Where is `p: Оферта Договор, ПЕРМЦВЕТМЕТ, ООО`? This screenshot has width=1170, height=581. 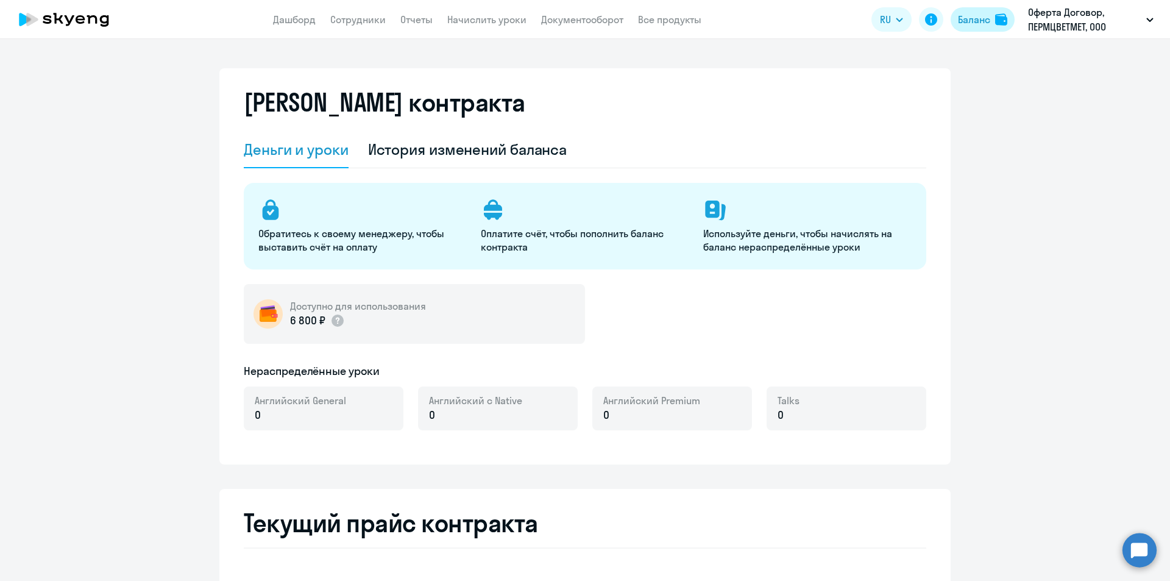 p: Оферта Договор, ПЕРМЦВЕТМЕТ, ООО is located at coordinates (1085, 20).